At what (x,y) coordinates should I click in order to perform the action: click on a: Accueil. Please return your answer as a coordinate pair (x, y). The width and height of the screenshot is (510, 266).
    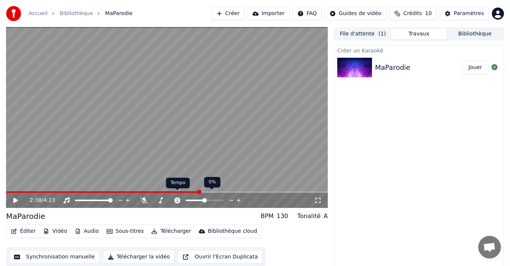
    Looking at the image, I should click on (38, 14).